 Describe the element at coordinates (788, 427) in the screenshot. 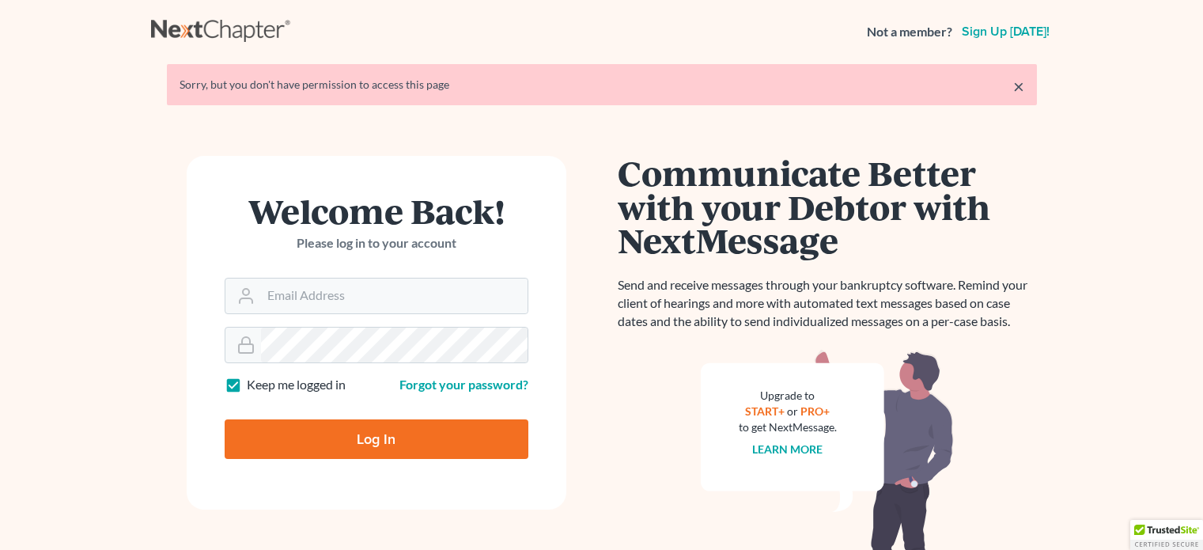

I see `div: to get NextMessage.` at that location.